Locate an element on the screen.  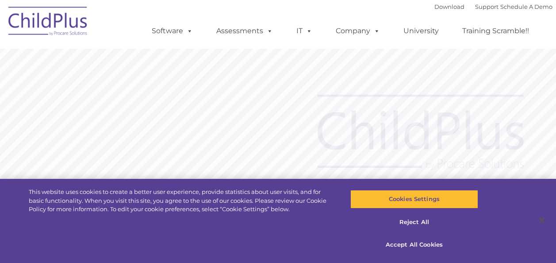
img: ChildPlus by Procare Solutions is located at coordinates (48, 23).